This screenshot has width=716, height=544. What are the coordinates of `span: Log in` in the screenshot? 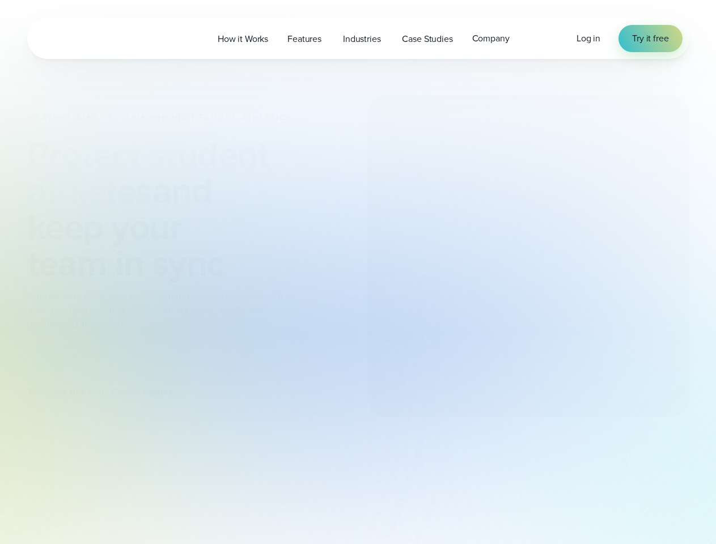 It's located at (588, 38).